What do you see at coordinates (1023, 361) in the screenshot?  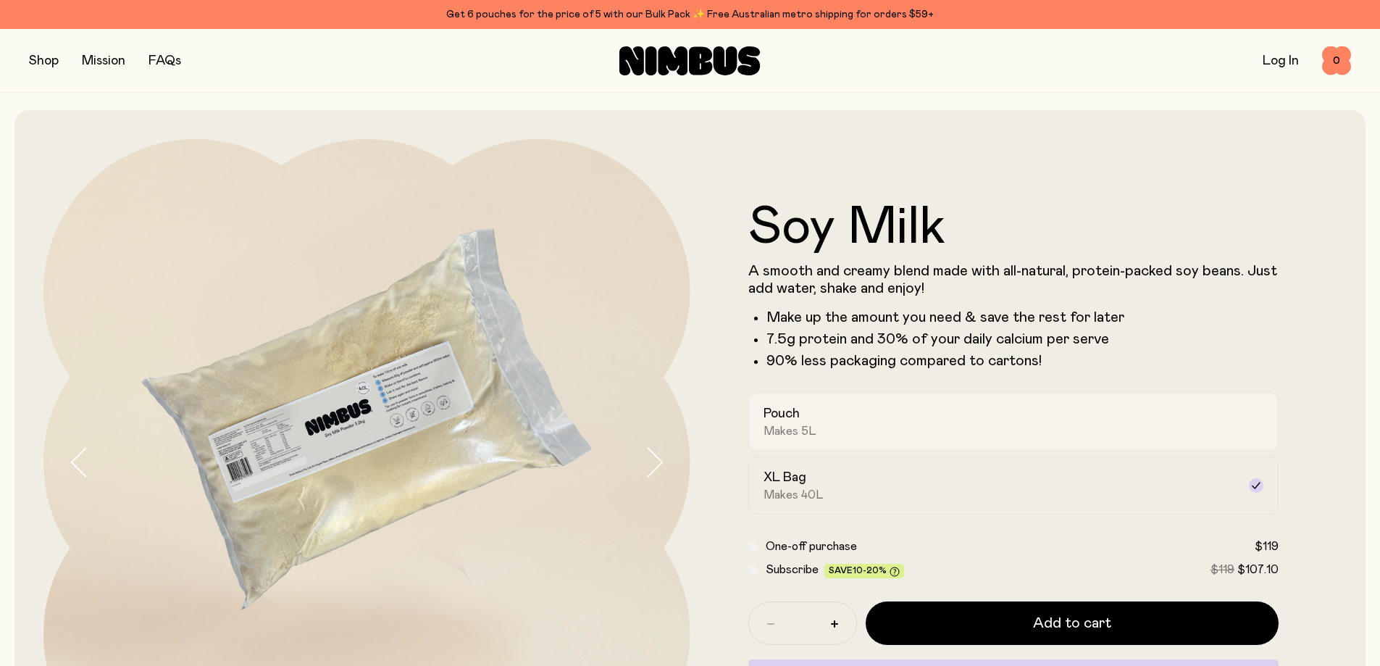 I see `p: 90% less packaging compared to cartons!` at bounding box center [1023, 361].